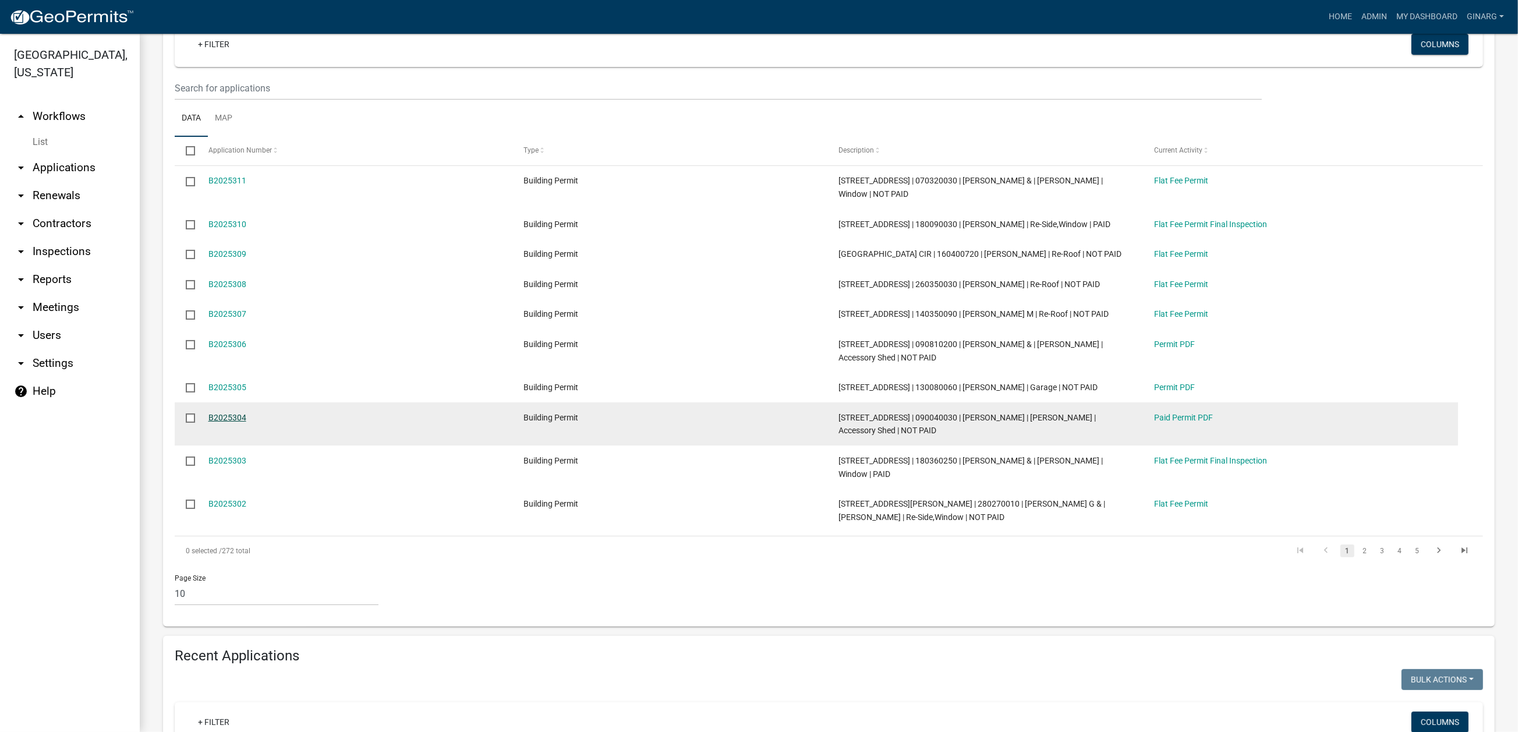 The width and height of the screenshot is (1518, 732). What do you see at coordinates (974, 314) in the screenshot?
I see `span: 22916 715TH AVE | 140350090 | FINKE-PIKE,GRETCHEN M | Re-Roof | NOT PAID` at bounding box center [974, 314].